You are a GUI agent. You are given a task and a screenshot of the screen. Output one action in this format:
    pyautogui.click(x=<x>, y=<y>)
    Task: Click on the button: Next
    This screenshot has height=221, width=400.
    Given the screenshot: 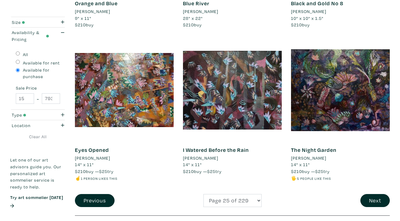 What is the action you would take?
    pyautogui.click(x=375, y=200)
    